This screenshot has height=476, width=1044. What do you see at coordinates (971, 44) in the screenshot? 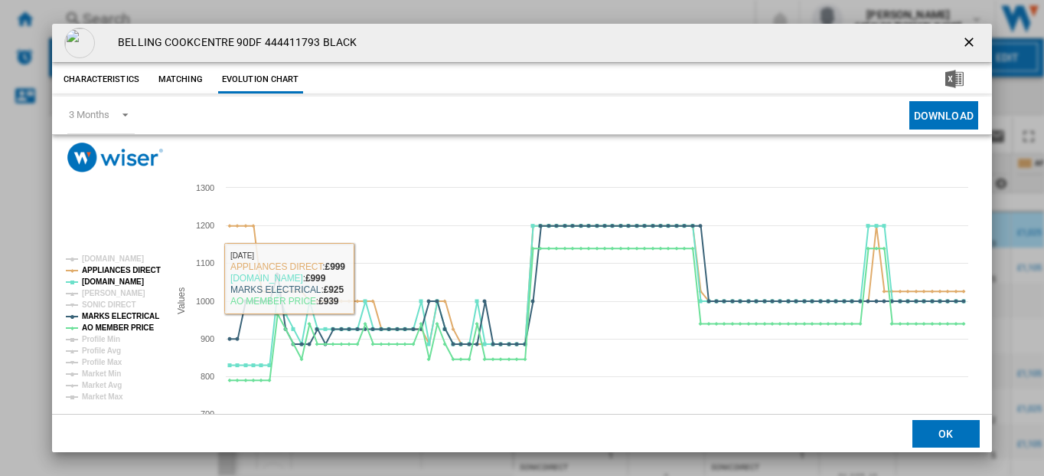
I see `ng-md-icon: getI18NText('BUTTONS.CLOSE_DIALOG')` at bounding box center [971, 44].